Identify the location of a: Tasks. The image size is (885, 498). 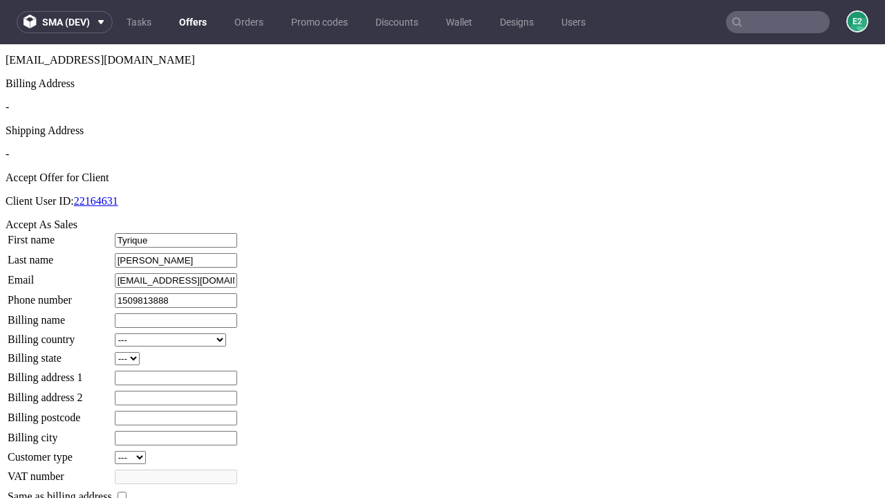
(139, 22).